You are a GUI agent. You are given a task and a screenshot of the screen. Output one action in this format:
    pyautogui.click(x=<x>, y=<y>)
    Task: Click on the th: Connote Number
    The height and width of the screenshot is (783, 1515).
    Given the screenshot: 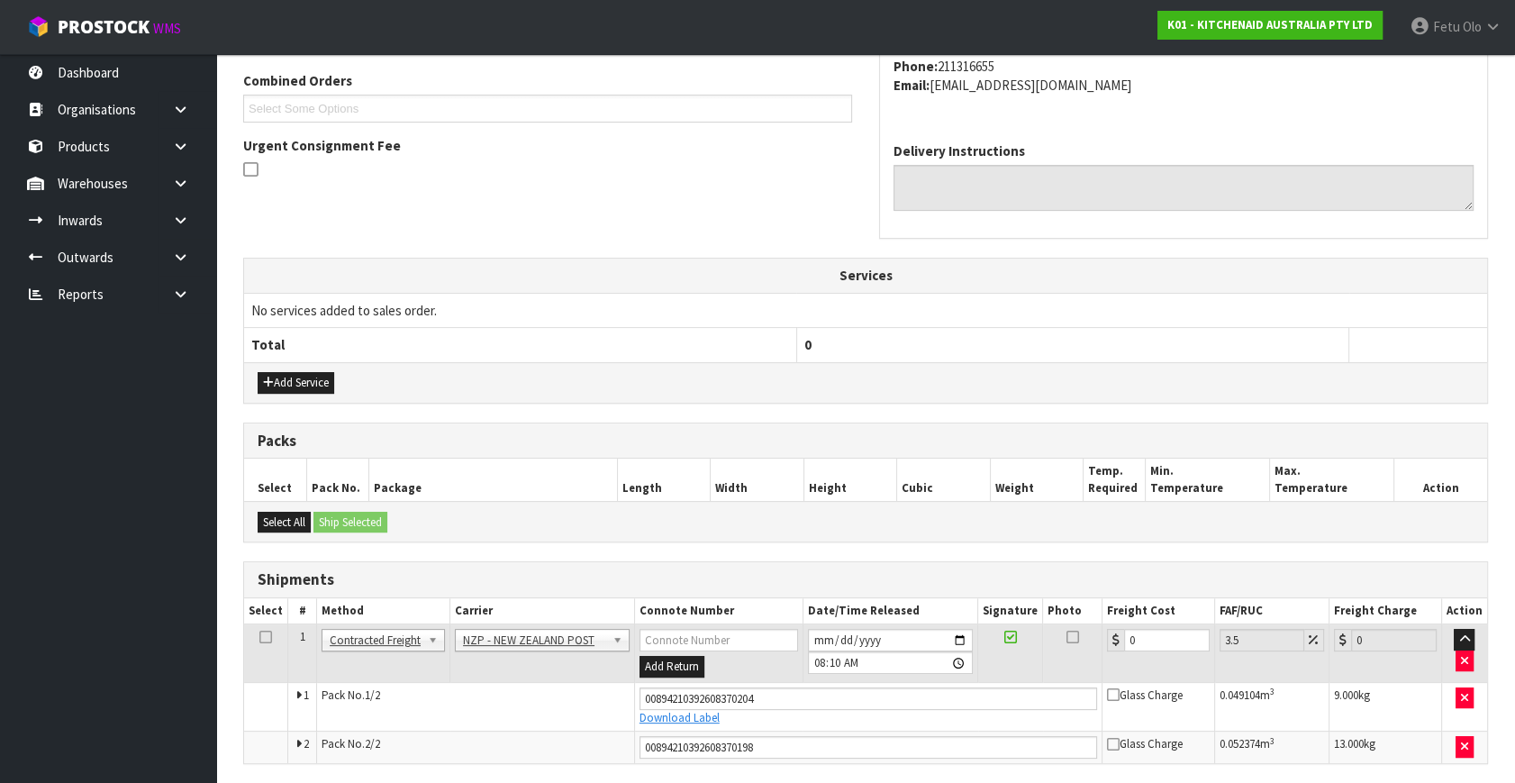 What is the action you would take?
    pyautogui.click(x=718, y=611)
    